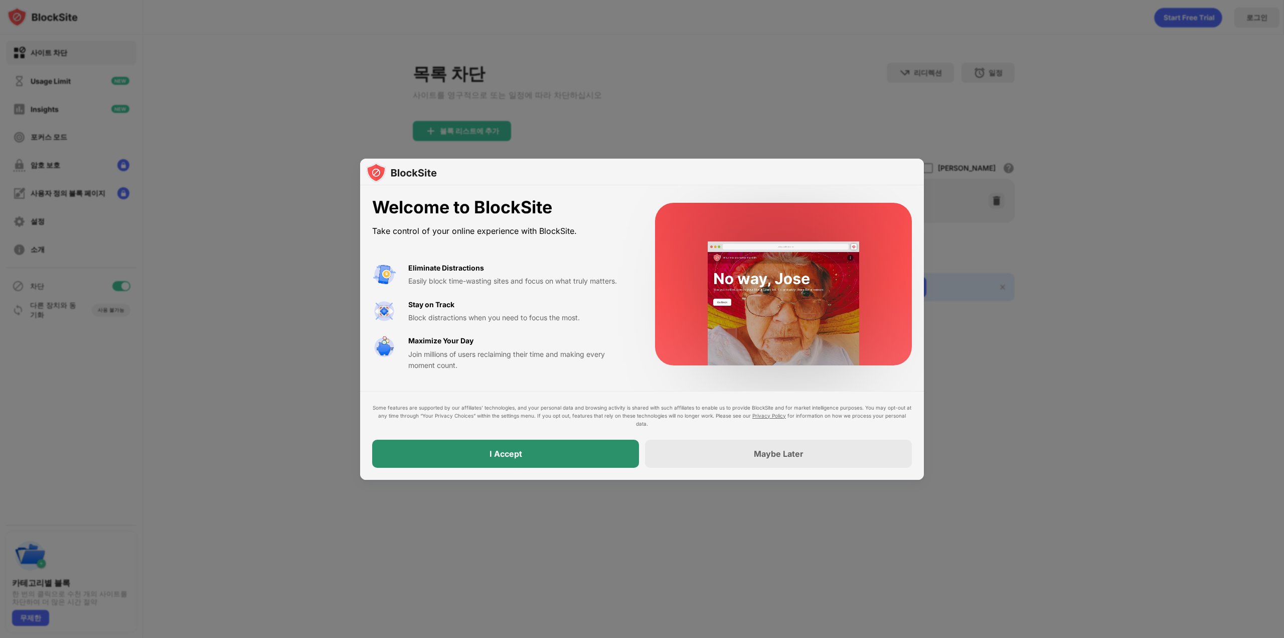  I want to click on div: Maybe Later, so click(779, 454).